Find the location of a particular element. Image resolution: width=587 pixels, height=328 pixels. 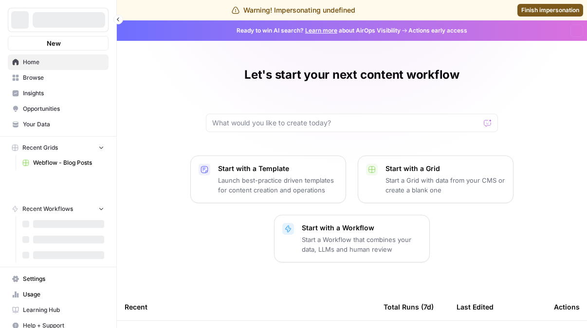

div: Actions is located at coordinates (566, 307).